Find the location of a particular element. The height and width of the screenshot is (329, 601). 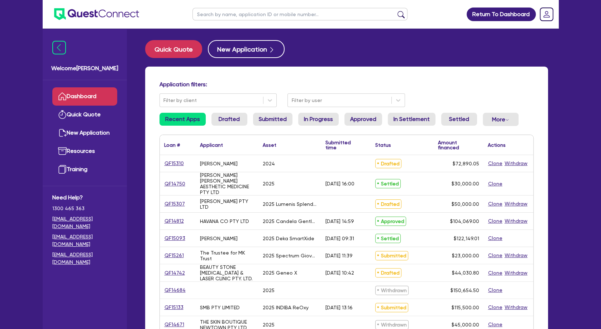

img: new-application is located at coordinates (62, 133).